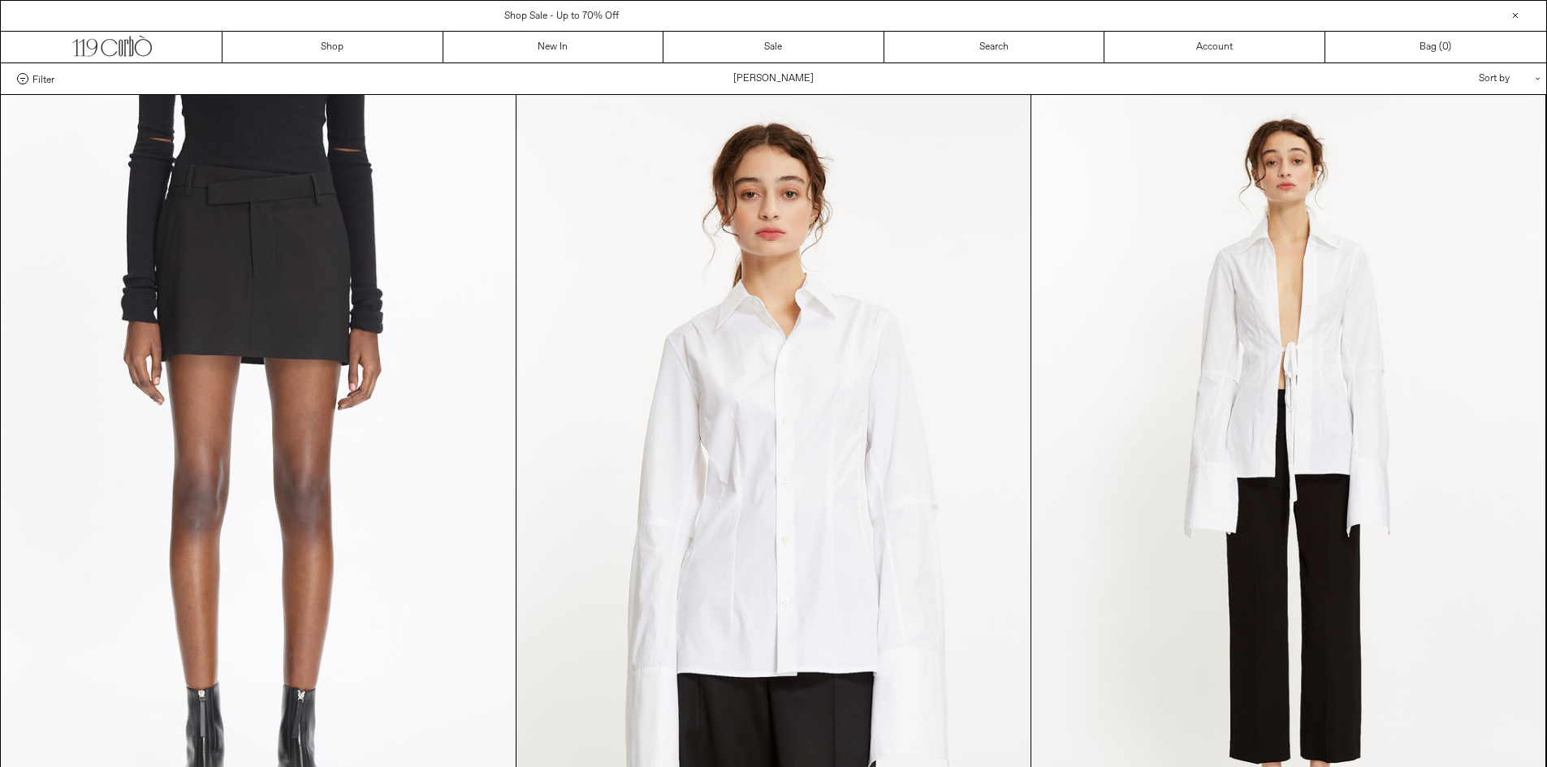  Describe the element at coordinates (561, 16) in the screenshot. I see `a: Shop Sale - Up to 70% Off` at that location.